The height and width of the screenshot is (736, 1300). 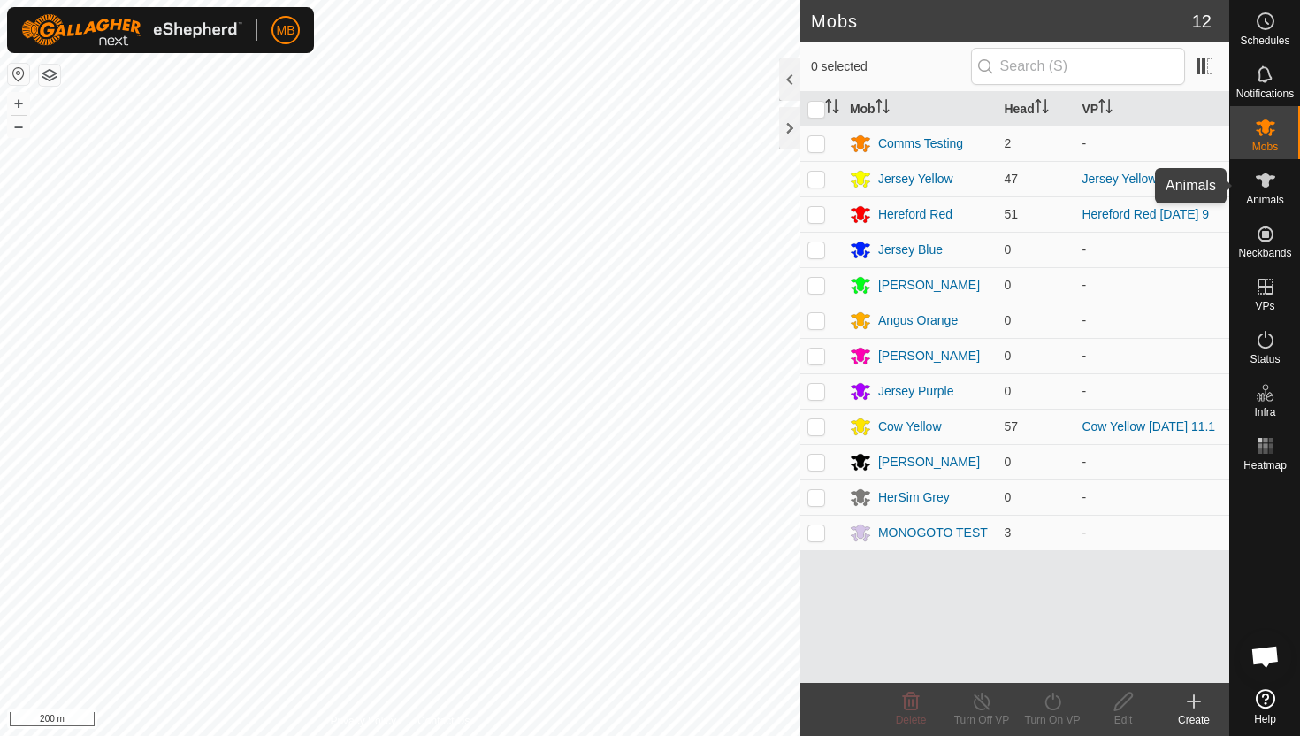 What do you see at coordinates (921, 143) in the screenshot?
I see `div: Comms Testing` at bounding box center [921, 143].